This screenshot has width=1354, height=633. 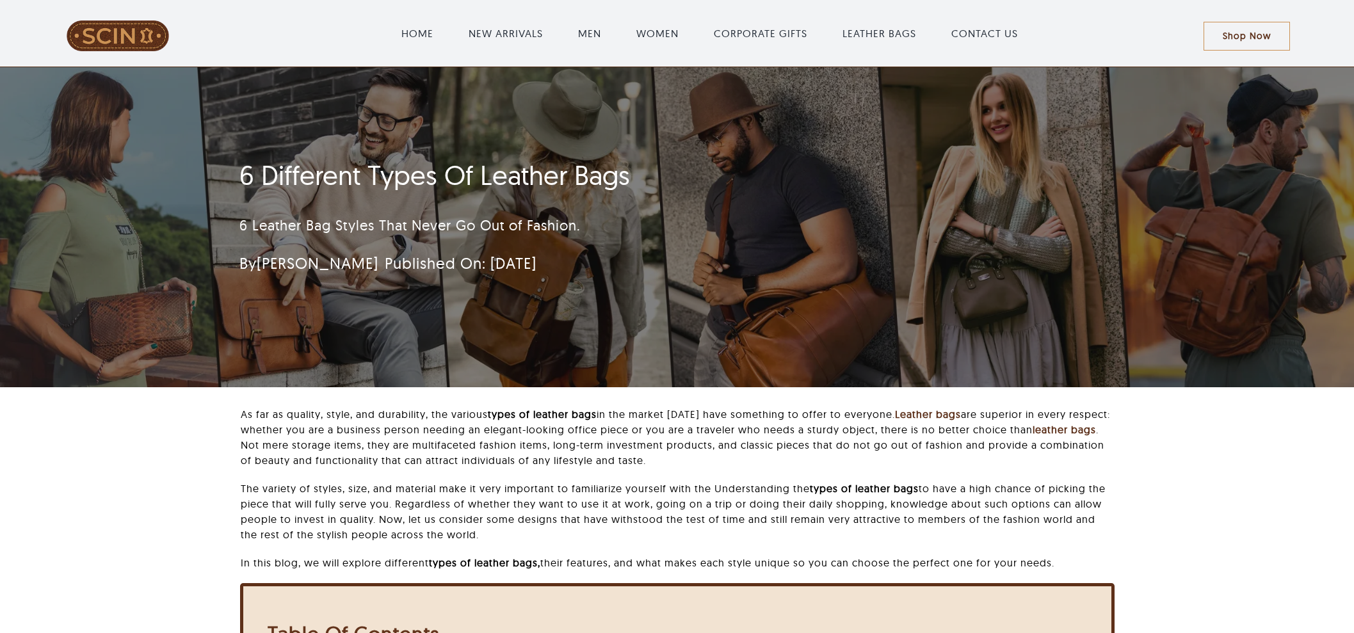 What do you see at coordinates (590, 33) in the screenshot?
I see `span: MEN` at bounding box center [590, 33].